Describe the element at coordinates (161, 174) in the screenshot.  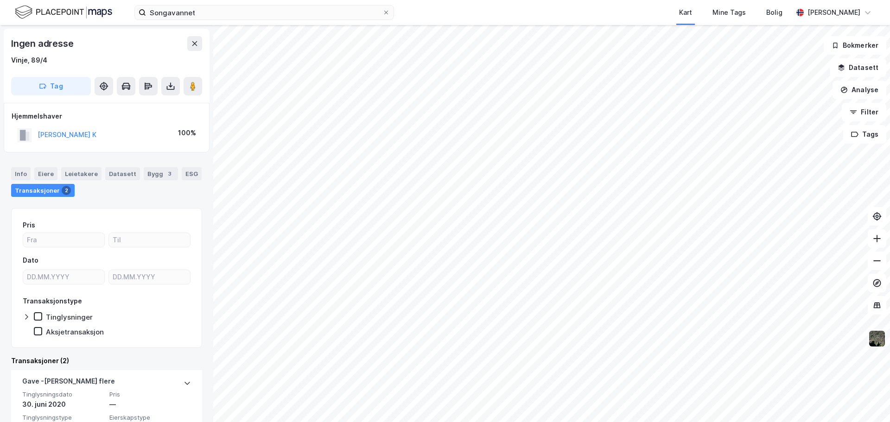
I see `div: Bygg` at that location.